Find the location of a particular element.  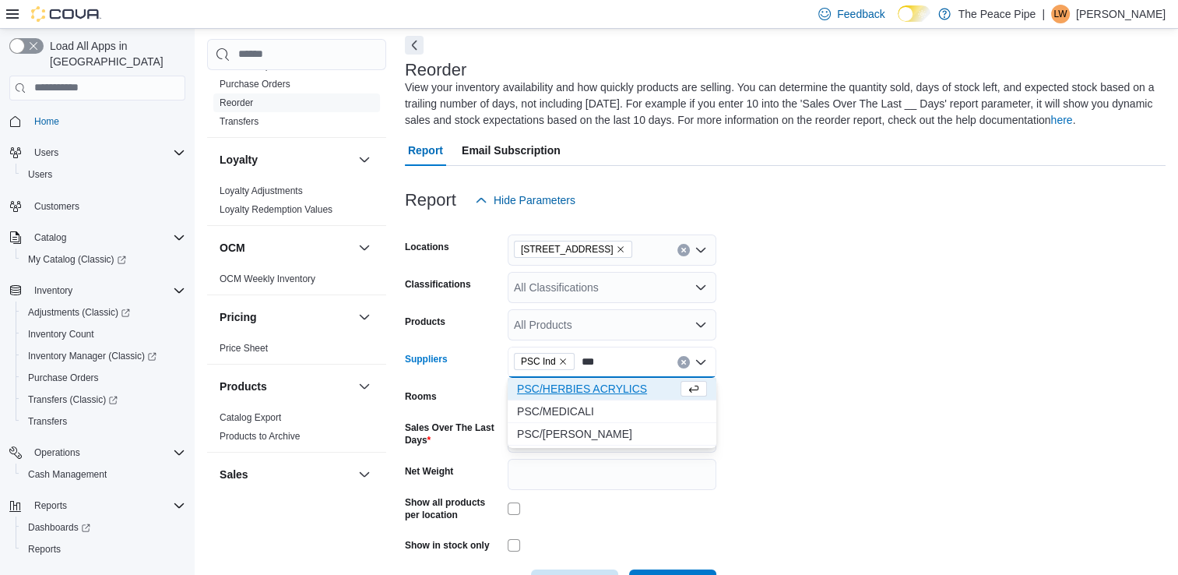

a: Inventory Count is located at coordinates (61, 334).